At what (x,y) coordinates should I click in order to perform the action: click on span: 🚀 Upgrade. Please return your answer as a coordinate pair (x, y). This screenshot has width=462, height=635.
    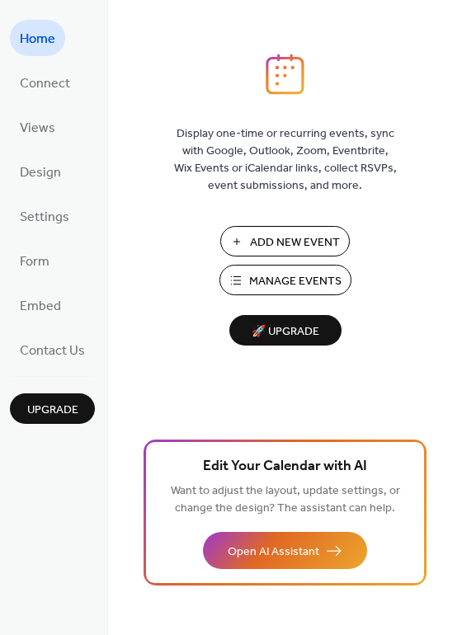
    Looking at the image, I should click on (285, 332).